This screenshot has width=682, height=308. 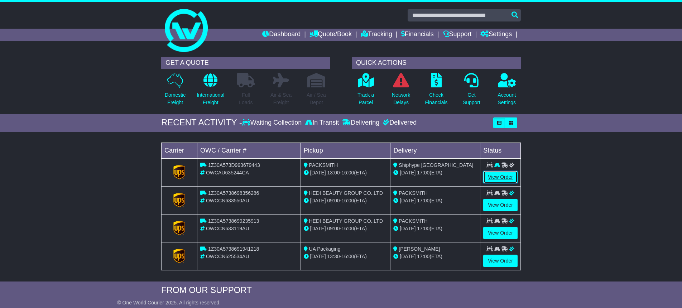 What do you see at coordinates (436, 99) in the screenshot?
I see `p: Check Financials` at bounding box center [436, 99].